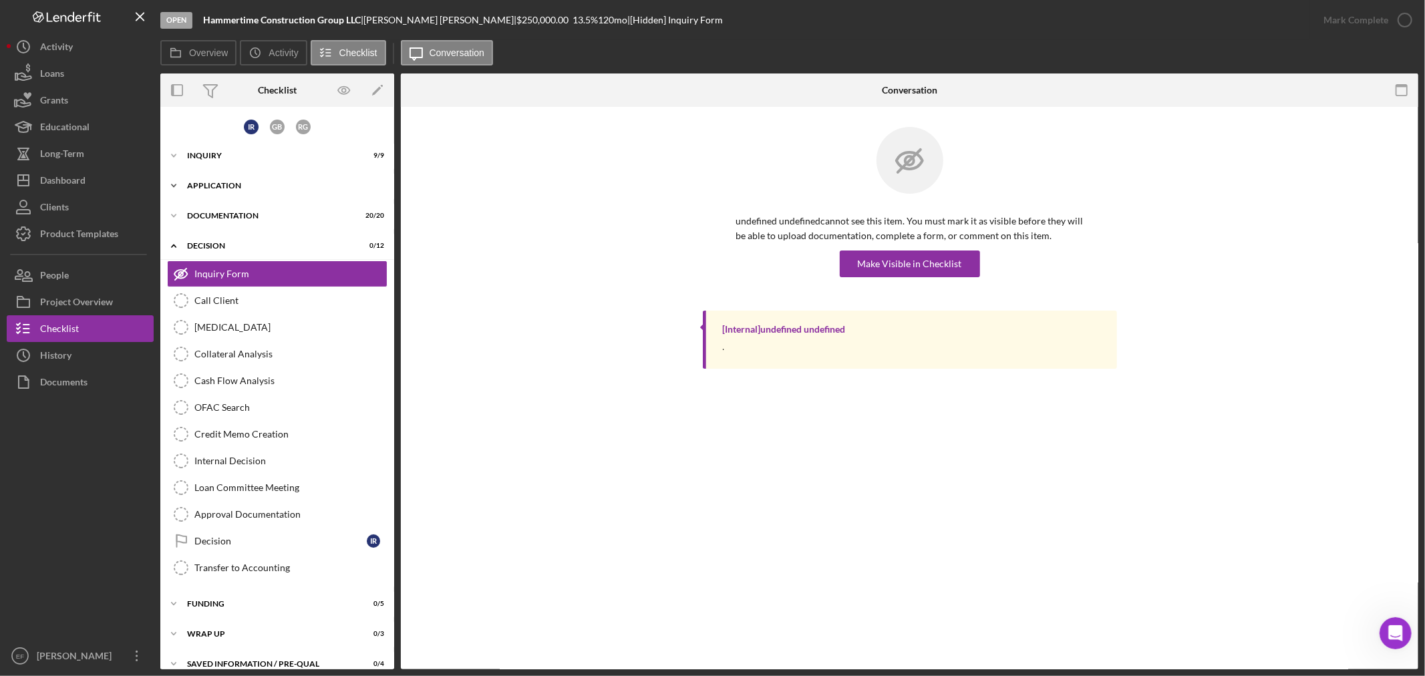 Image resolution: width=1425 pixels, height=676 pixels. I want to click on div: History, so click(55, 357).